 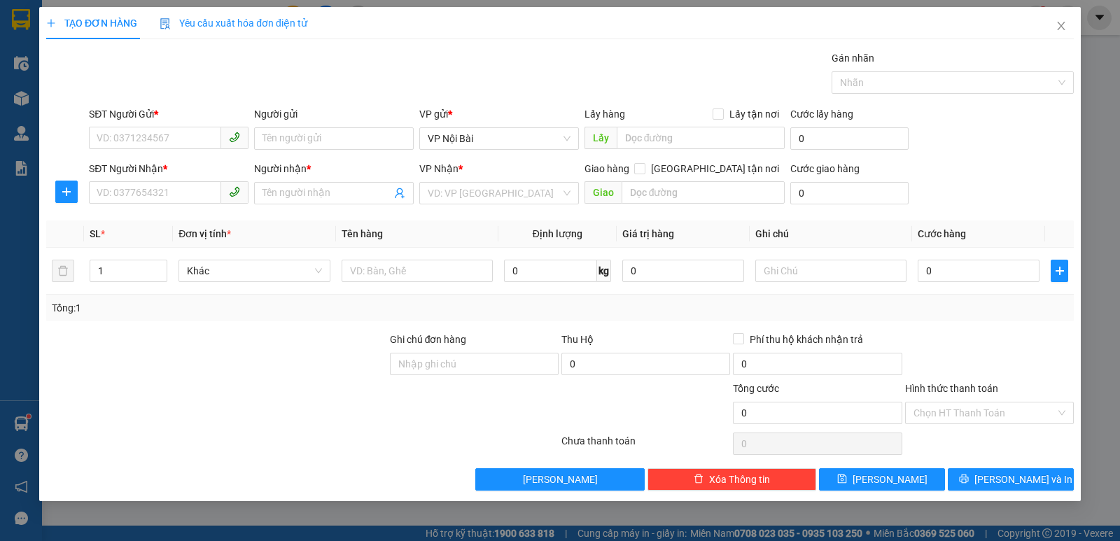 What do you see at coordinates (951, 388) in the screenshot?
I see `label: Hình thức thanh toán` at bounding box center [951, 388].